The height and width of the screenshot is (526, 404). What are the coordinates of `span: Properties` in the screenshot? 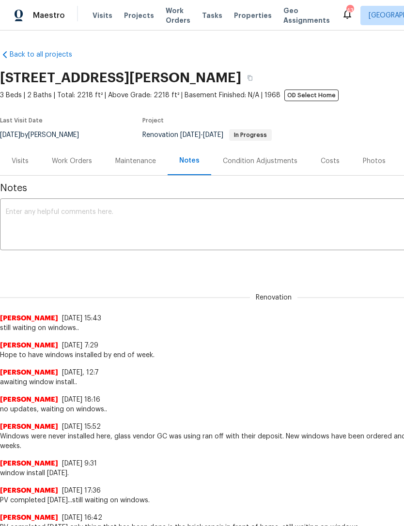 It's located at (253, 15).